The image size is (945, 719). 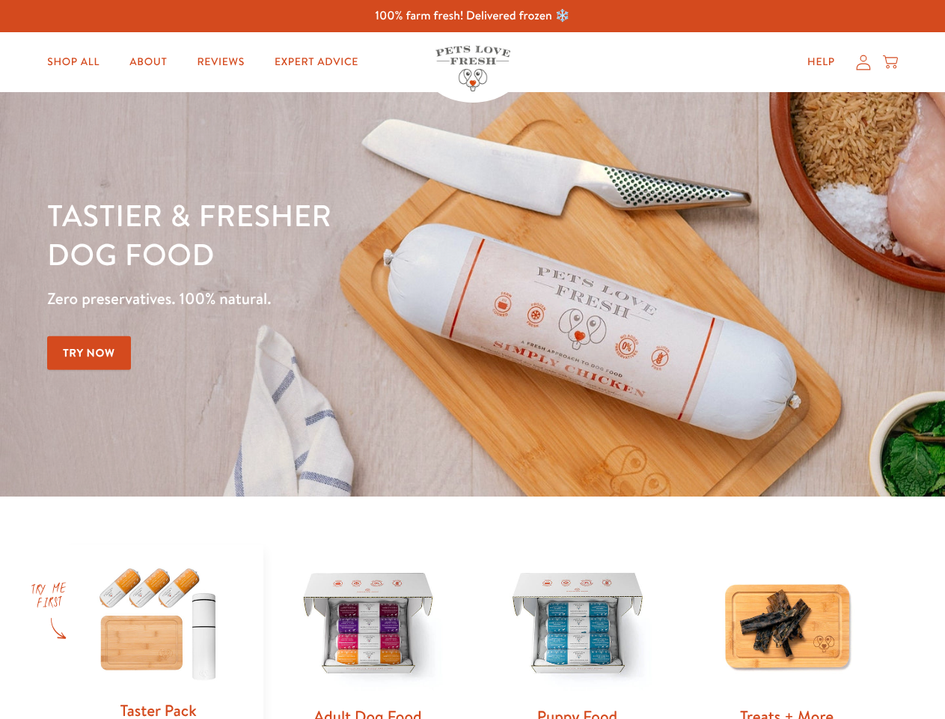 What do you see at coordinates (821, 62) in the screenshot?
I see `a: Help` at bounding box center [821, 62].